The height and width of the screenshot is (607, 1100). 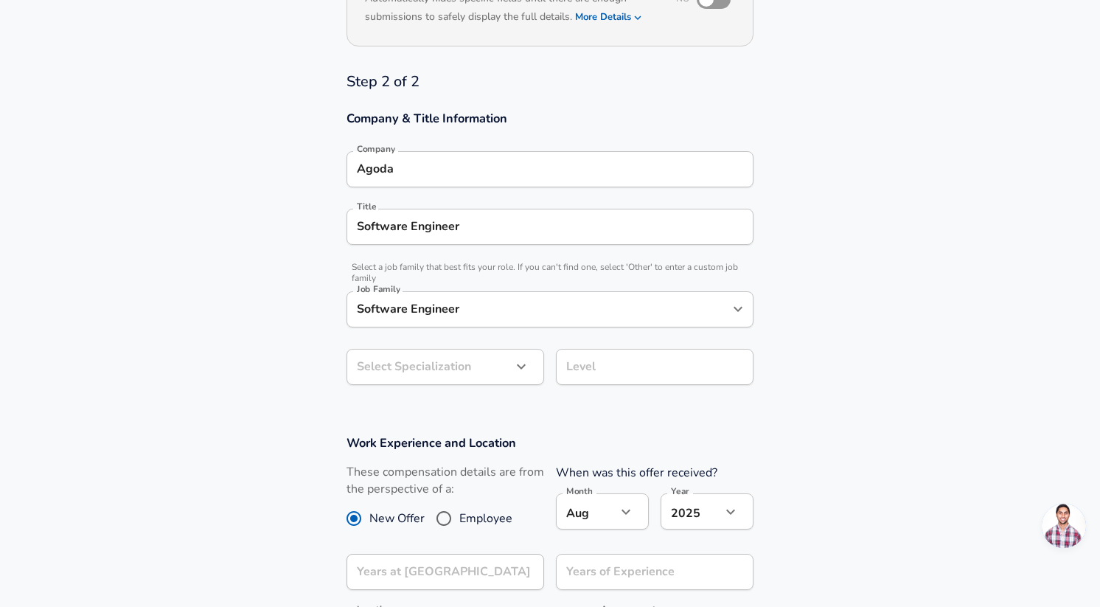 What do you see at coordinates (376, 149) in the screenshot?
I see `label: Company` at bounding box center [376, 149].